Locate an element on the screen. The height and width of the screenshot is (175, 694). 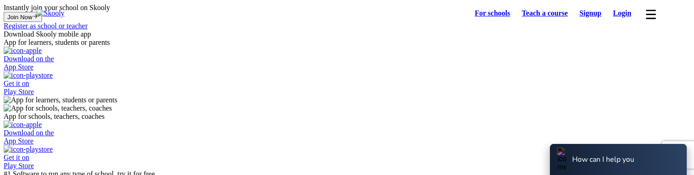
div: How can I help you is located at coordinates (603, 159).